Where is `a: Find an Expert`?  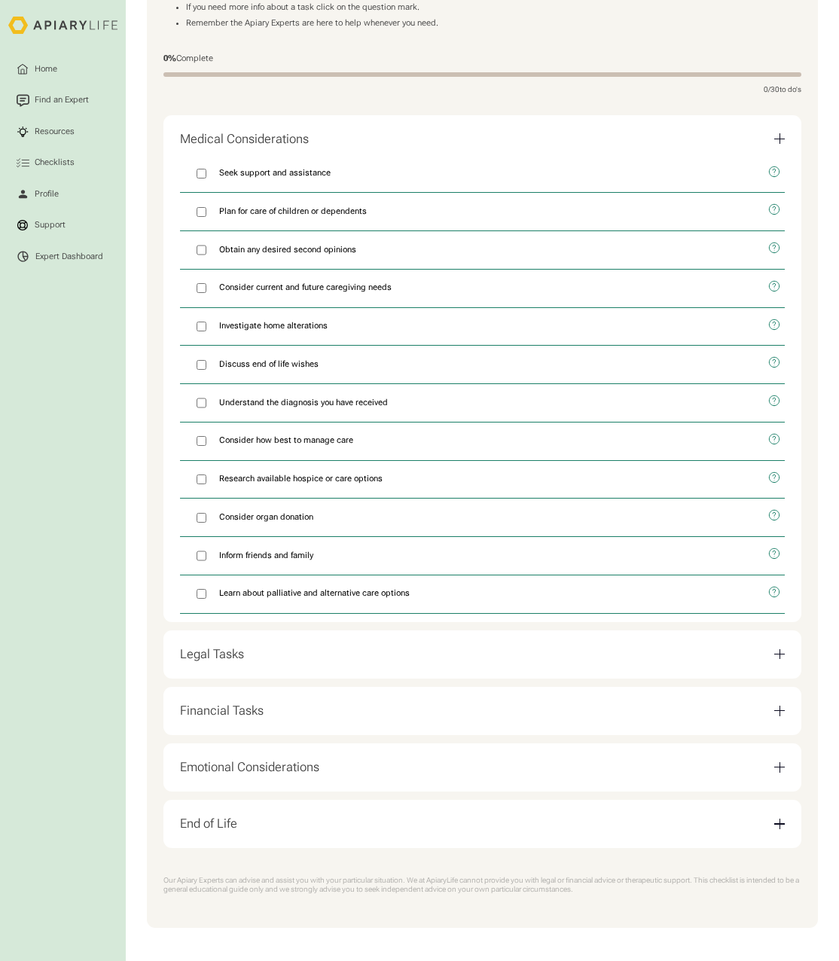 a: Find an Expert is located at coordinates (63, 100).